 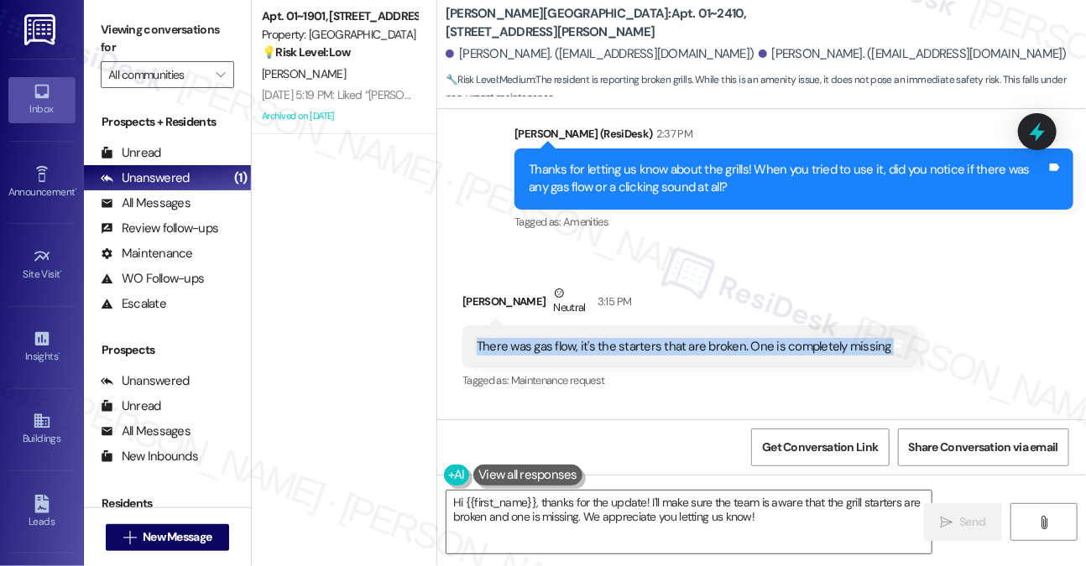 I want to click on a: Buildings, so click(x=42, y=430).